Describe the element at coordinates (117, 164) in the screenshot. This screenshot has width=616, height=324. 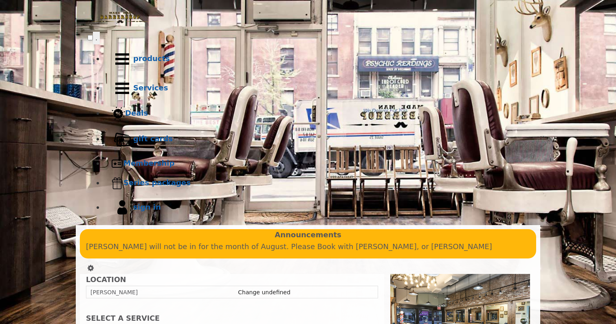
I see `img: Membership` at that location.